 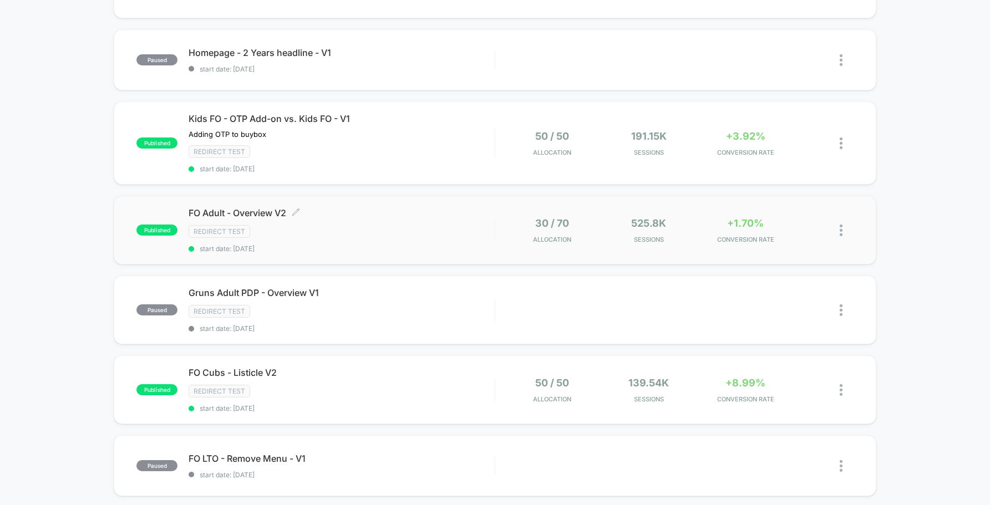 What do you see at coordinates (227, 134) in the screenshot?
I see `span: Adding OTP to buybox` at bounding box center [227, 134].